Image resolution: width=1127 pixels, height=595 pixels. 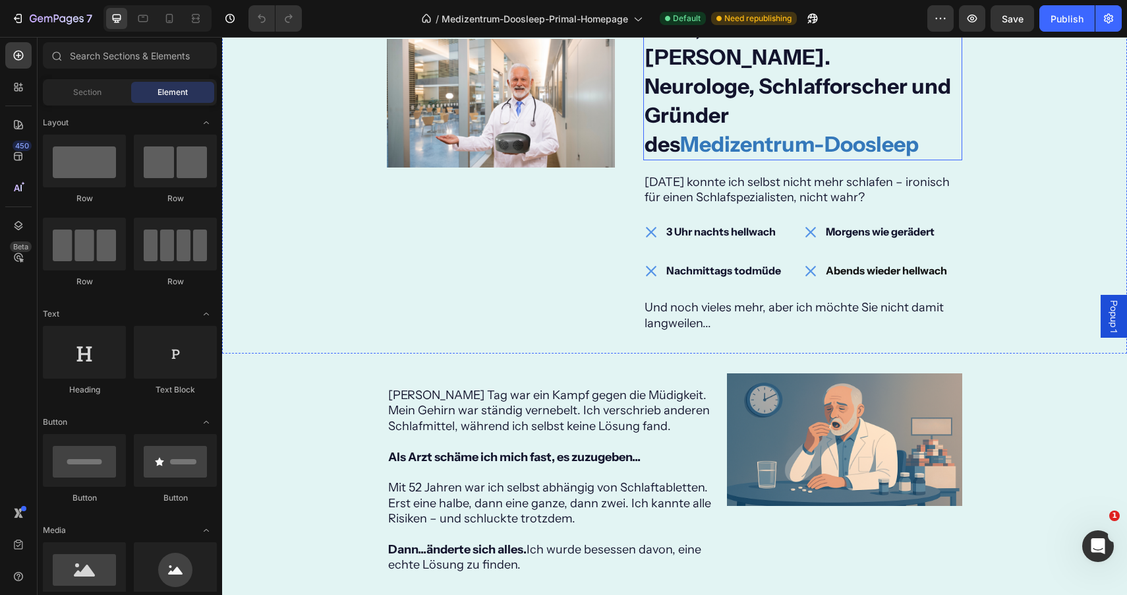 I want to click on span: Media, so click(x=54, y=530).